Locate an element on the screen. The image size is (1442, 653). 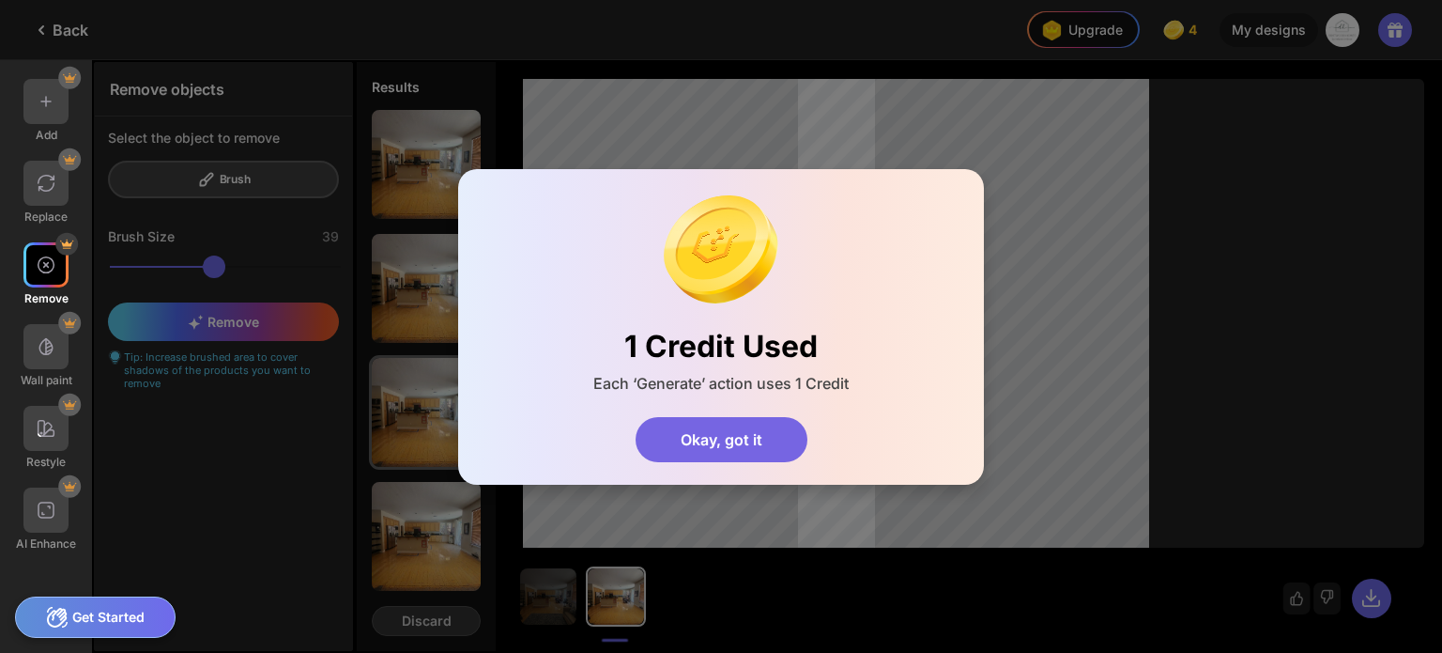
div: Wall paint is located at coordinates (46, 379).